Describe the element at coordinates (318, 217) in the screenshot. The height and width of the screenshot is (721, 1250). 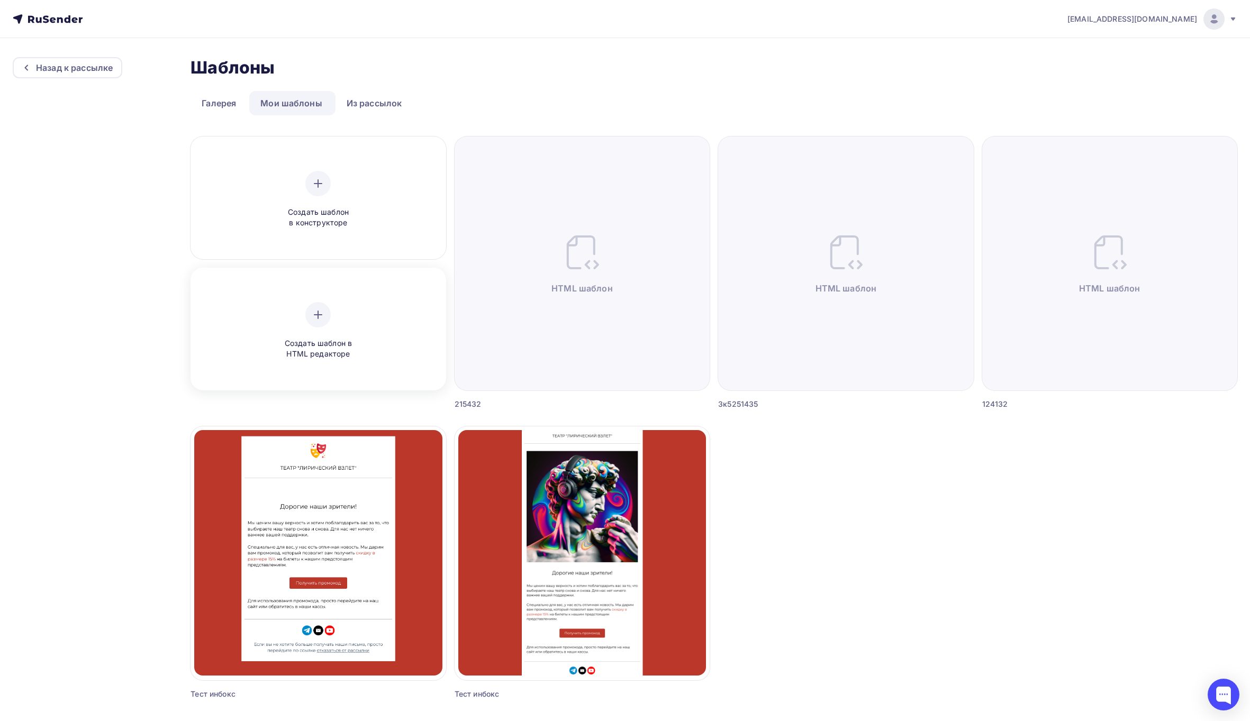
I see `span: Создать шаблон в конструкторе` at that location.